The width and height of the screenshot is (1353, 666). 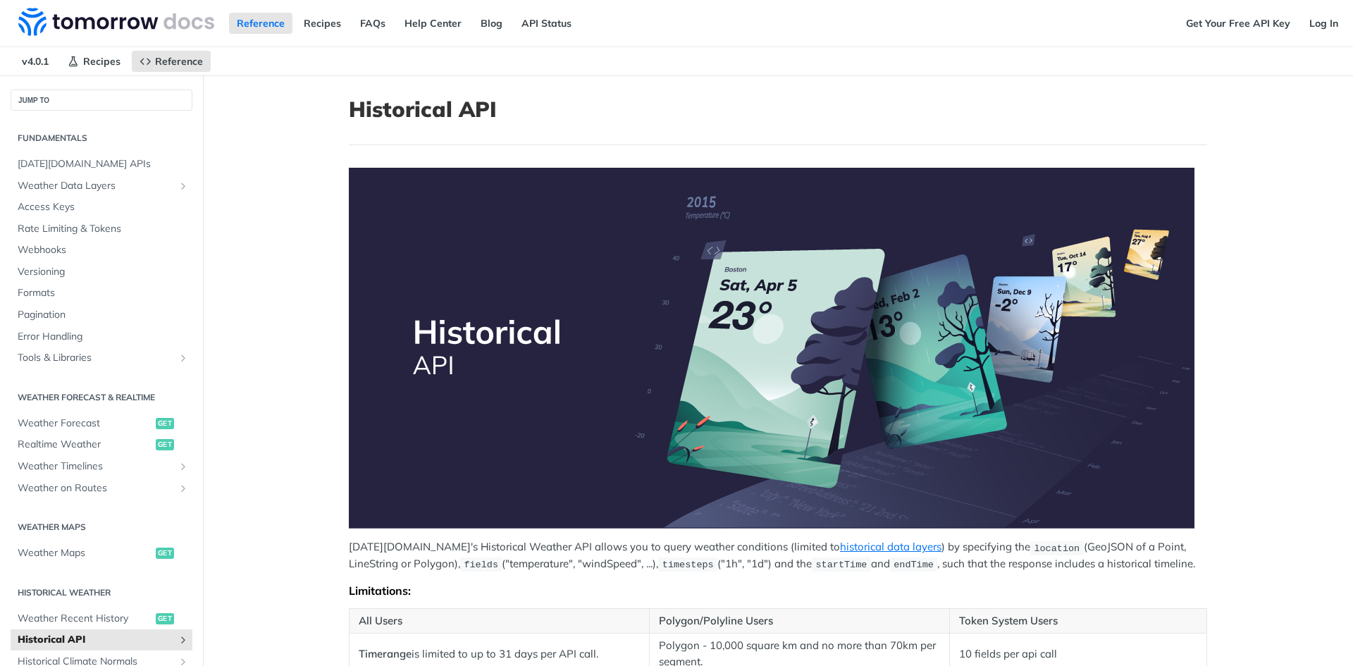 What do you see at coordinates (101, 640) in the screenshot?
I see `a: Historical APIShow subpages for Historical API` at bounding box center [101, 640].